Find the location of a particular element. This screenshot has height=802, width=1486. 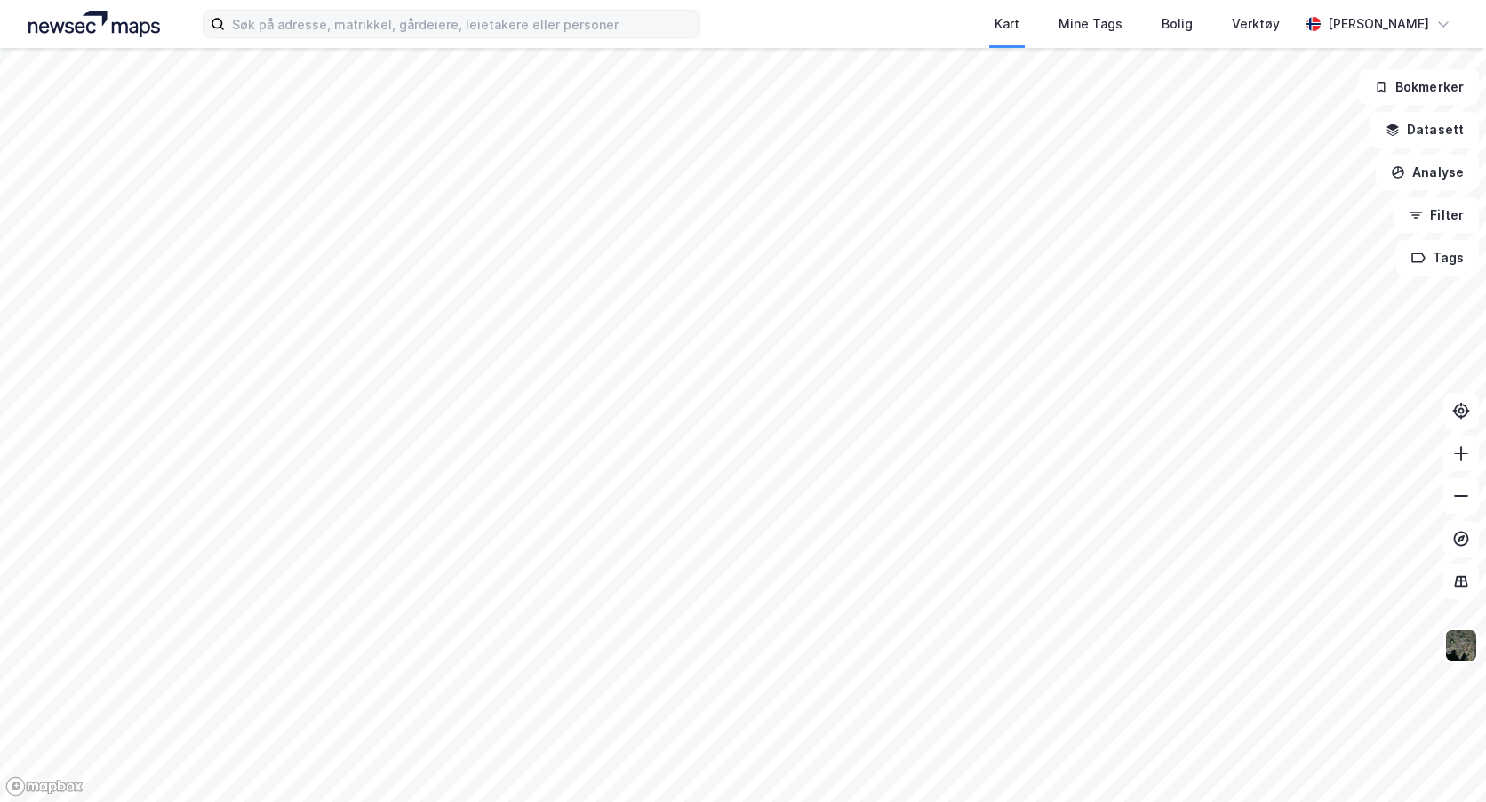

button: Filter is located at coordinates (1437, 215).